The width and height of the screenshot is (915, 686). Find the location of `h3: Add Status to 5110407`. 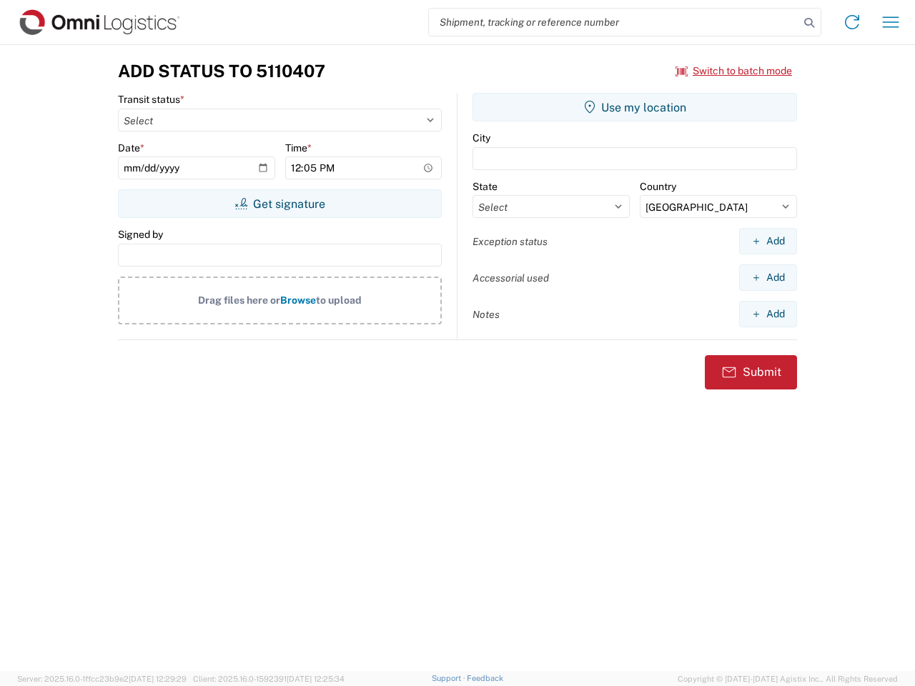

h3: Add Status to 5110407 is located at coordinates (222, 71).